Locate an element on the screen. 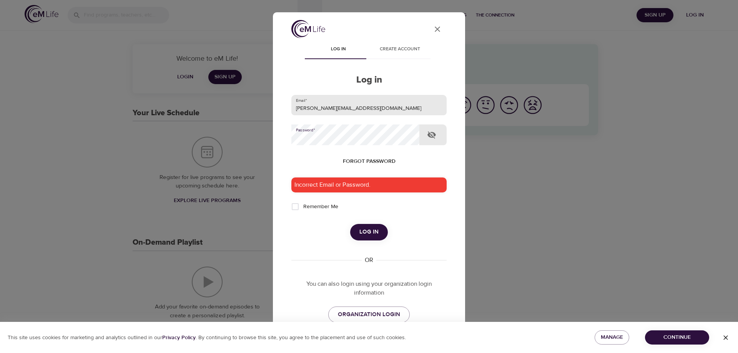 Image resolution: width=738 pixels, height=353 pixels. div: Incorrect Email or Password. is located at coordinates (369, 185).